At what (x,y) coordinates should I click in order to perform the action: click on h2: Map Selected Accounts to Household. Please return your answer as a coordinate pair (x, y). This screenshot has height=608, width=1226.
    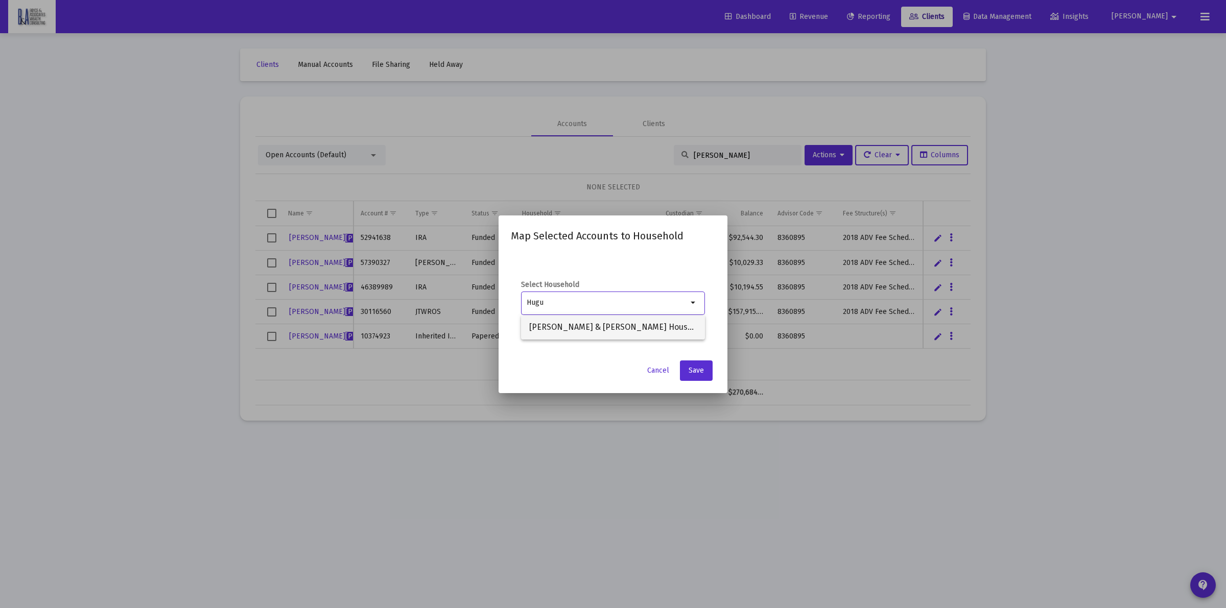
    Looking at the image, I should click on (613, 236).